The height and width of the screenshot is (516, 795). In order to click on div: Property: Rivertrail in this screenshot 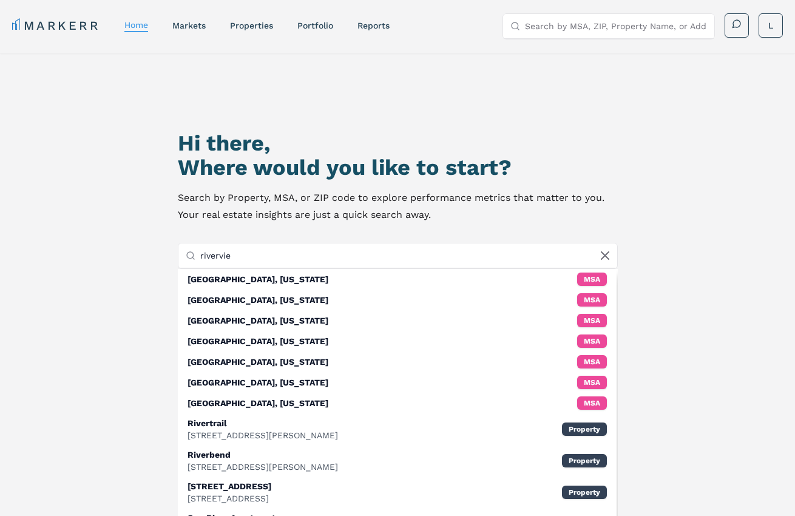, I will do `click(397, 429)`.